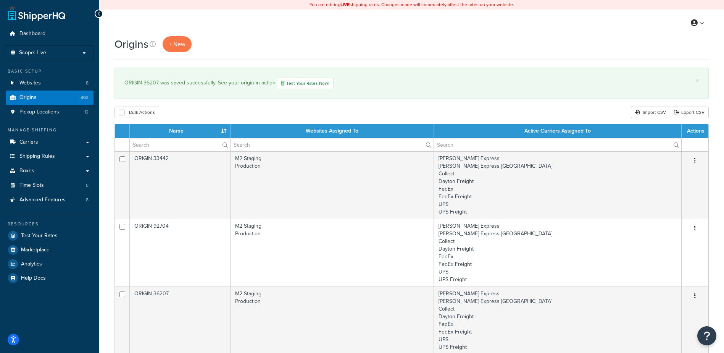 The height and width of the screenshot is (353, 724). I want to click on li: Boxes, so click(50, 171).